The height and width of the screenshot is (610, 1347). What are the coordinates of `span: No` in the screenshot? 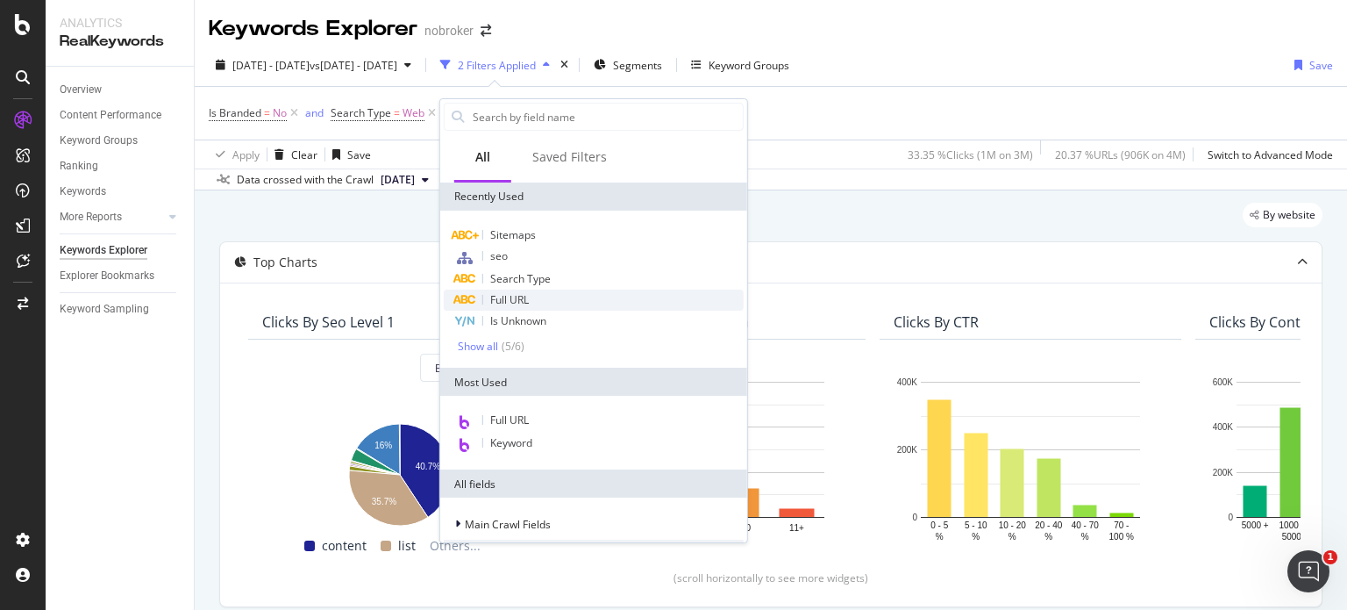 It's located at (280, 113).